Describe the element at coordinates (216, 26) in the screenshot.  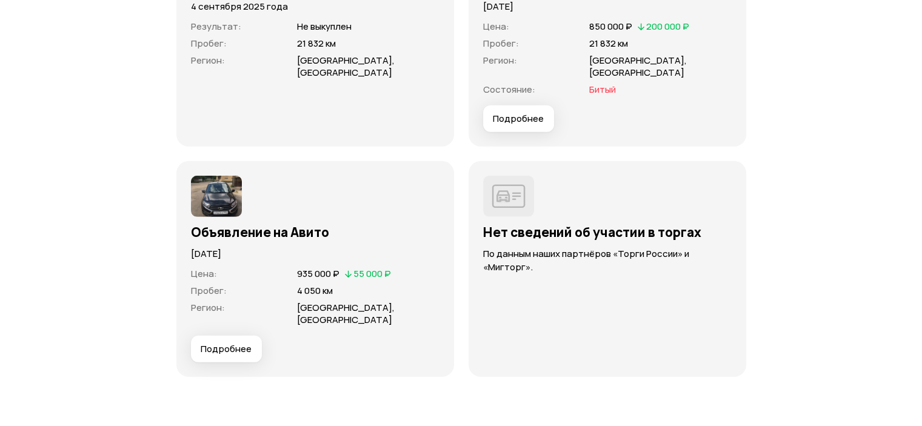
I see `span: Результат :` at that location.